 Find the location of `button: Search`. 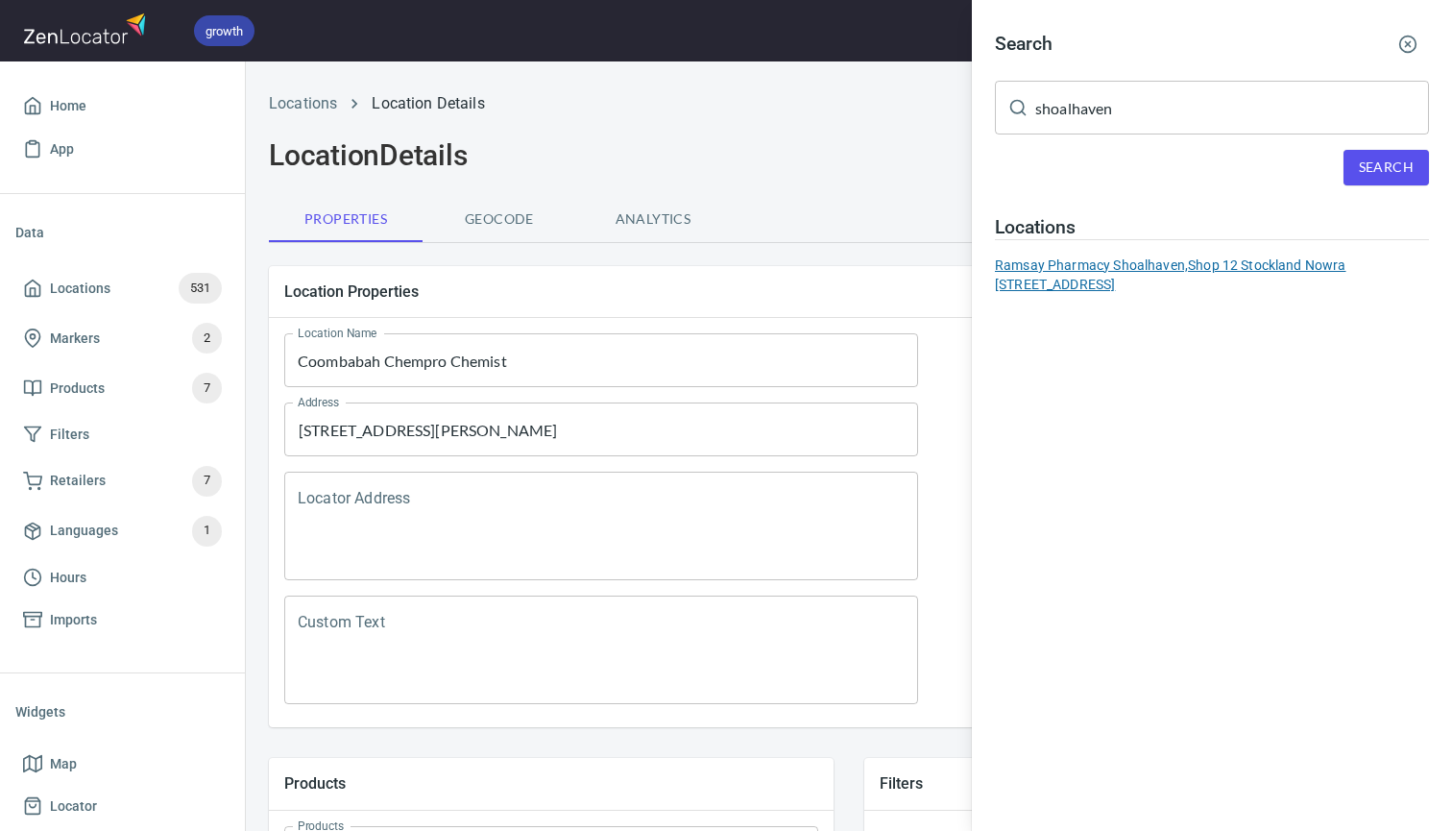

button: Search is located at coordinates (1386, 167).